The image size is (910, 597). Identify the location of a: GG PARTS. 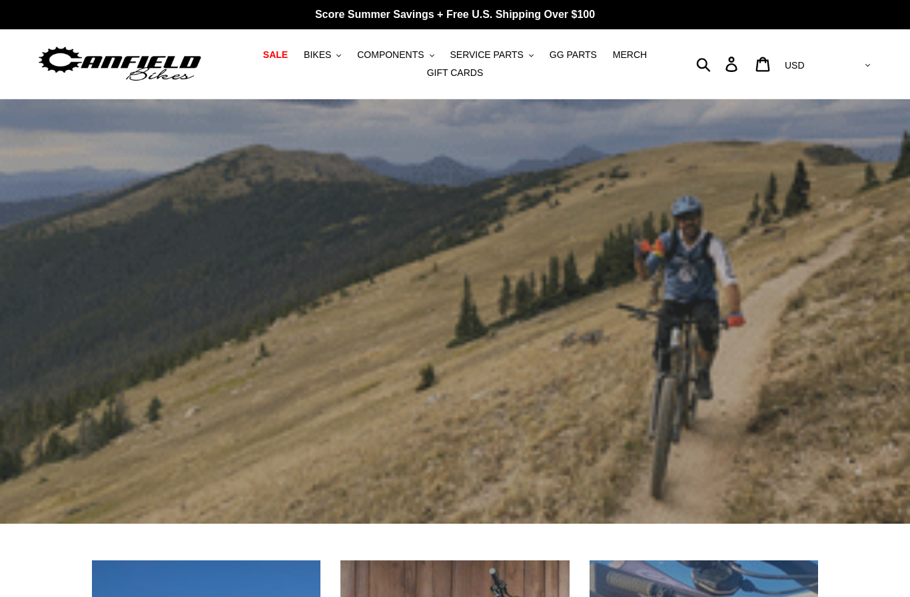
(573, 55).